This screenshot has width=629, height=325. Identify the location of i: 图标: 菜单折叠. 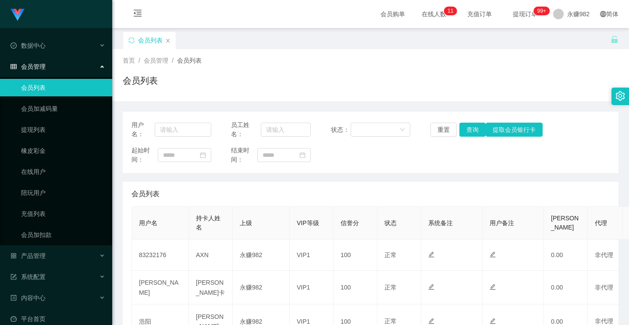
(138, 14).